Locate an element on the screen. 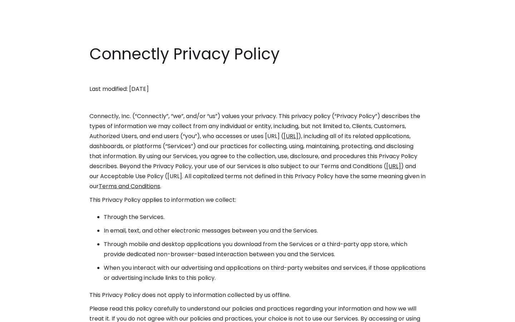  li: When you interact with our advertising and applications on third-party websites and services, if ... is located at coordinates (265, 273).